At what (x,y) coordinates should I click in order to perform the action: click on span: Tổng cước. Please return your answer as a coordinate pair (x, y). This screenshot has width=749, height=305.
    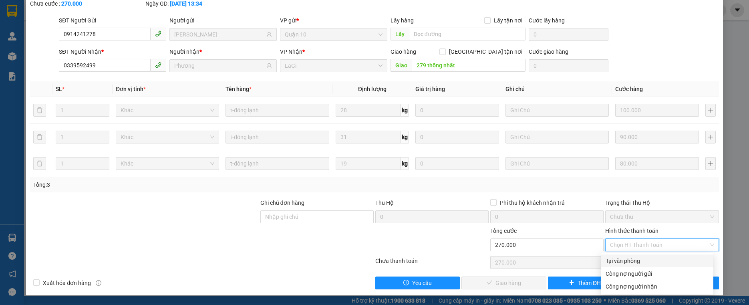
    Looking at the image, I should click on (503, 231).